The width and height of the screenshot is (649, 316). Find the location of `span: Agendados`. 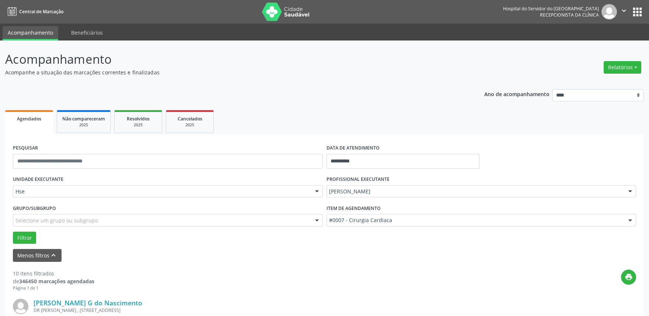

span: Agendados is located at coordinates (29, 119).